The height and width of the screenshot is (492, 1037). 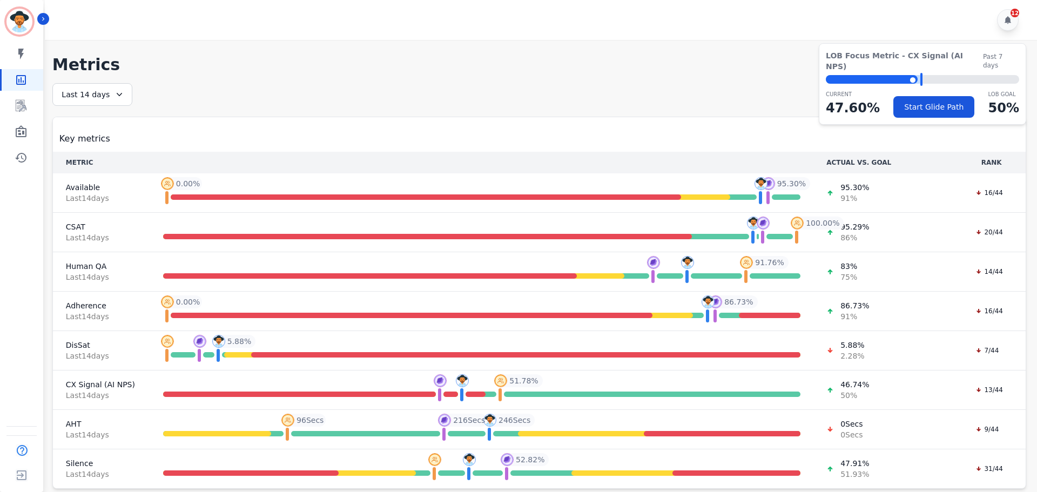 I want to click on span: Adherence, so click(x=102, y=306).